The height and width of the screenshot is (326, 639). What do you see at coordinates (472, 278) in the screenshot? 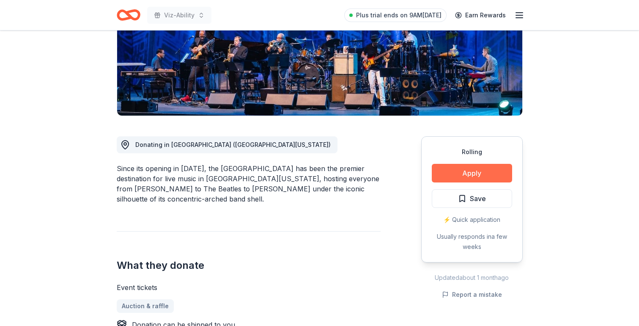
I see `div: Updated about 1 month ago` at bounding box center [472, 278].